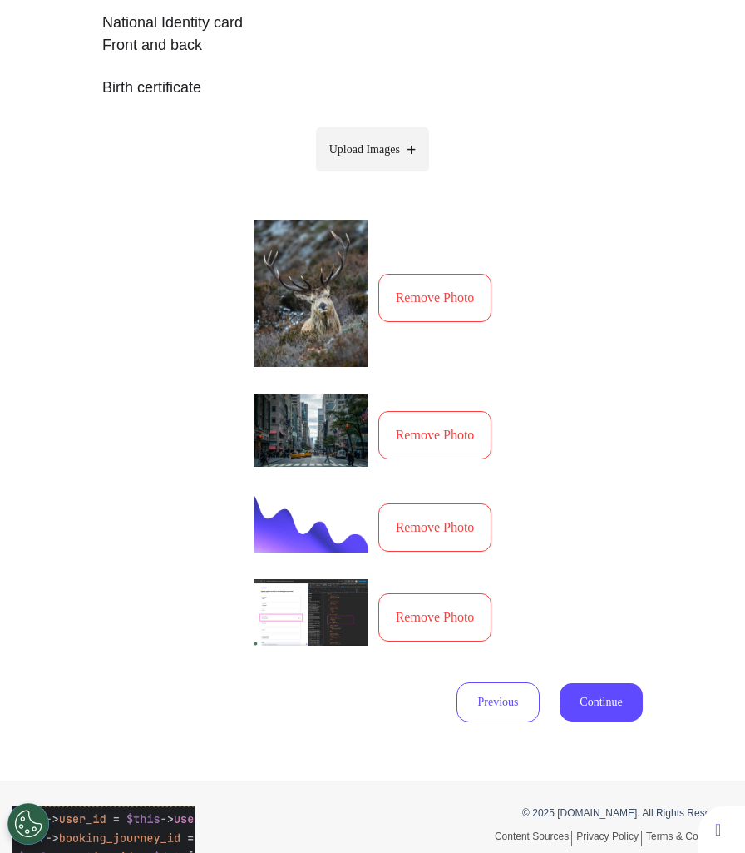  What do you see at coordinates (533, 838) in the screenshot?
I see `a: Content Sources` at bounding box center [533, 838].